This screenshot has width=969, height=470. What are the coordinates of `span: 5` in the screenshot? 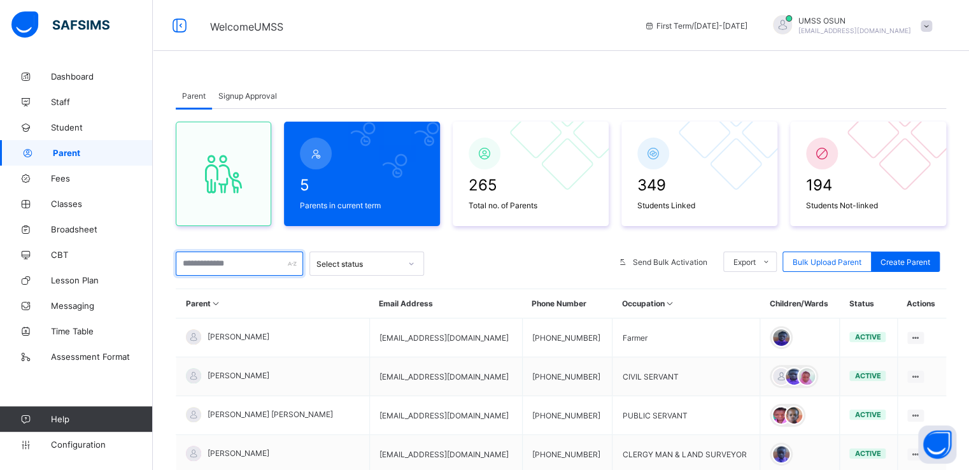 It's located at (362, 185).